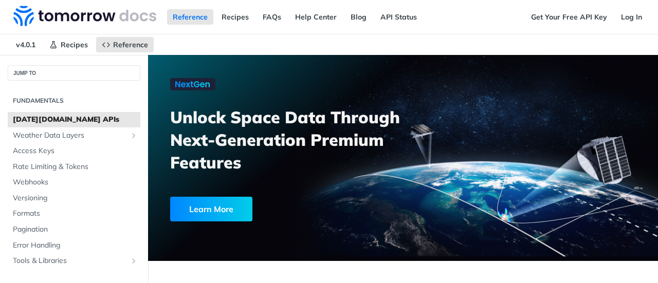 The width and height of the screenshot is (658, 283). What do you see at coordinates (75, 182) in the screenshot?
I see `span: Webhooks` at bounding box center [75, 182].